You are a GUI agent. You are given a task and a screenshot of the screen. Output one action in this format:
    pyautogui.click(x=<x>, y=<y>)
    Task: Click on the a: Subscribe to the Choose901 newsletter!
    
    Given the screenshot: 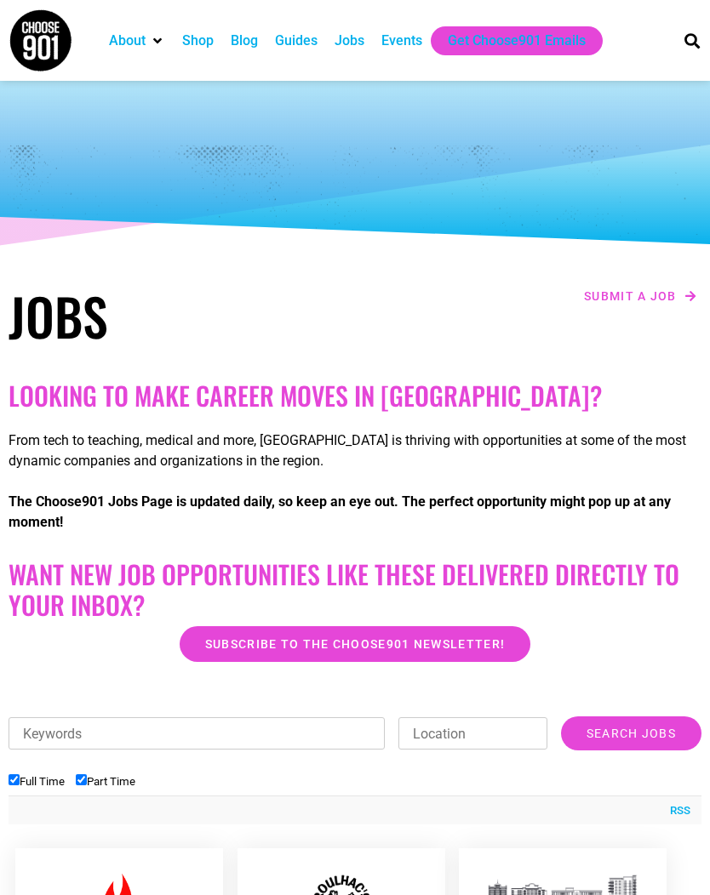 What is the action you would take?
    pyautogui.click(x=355, y=644)
    